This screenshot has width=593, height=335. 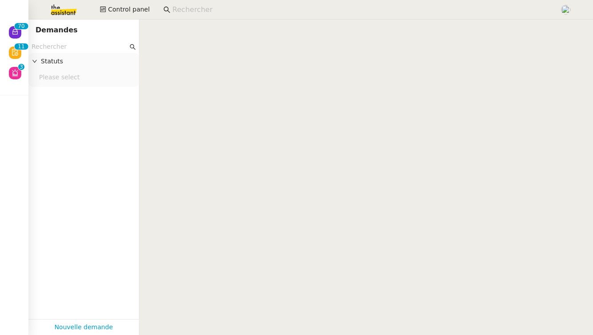 What do you see at coordinates (129, 9) in the screenshot?
I see `span: Control panel` at bounding box center [129, 9].